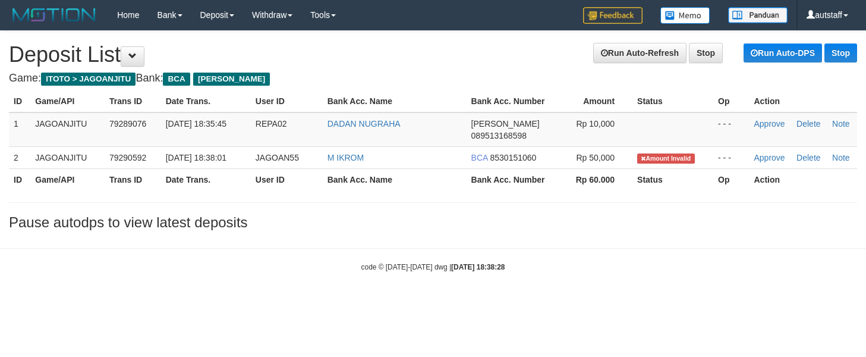  Describe the element at coordinates (54, 15) in the screenshot. I see `img: MOTION_logo.png` at that location.